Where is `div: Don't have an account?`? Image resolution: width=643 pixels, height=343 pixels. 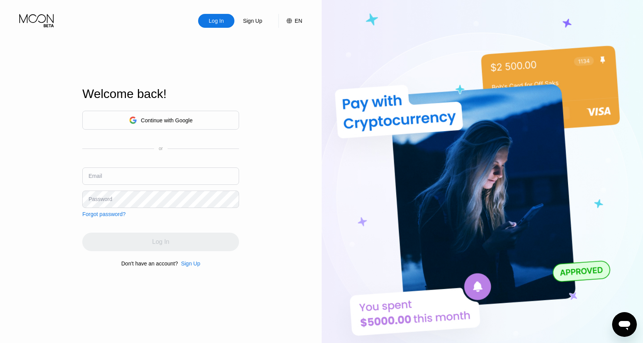 div: Don't have an account? is located at coordinates (149, 264).